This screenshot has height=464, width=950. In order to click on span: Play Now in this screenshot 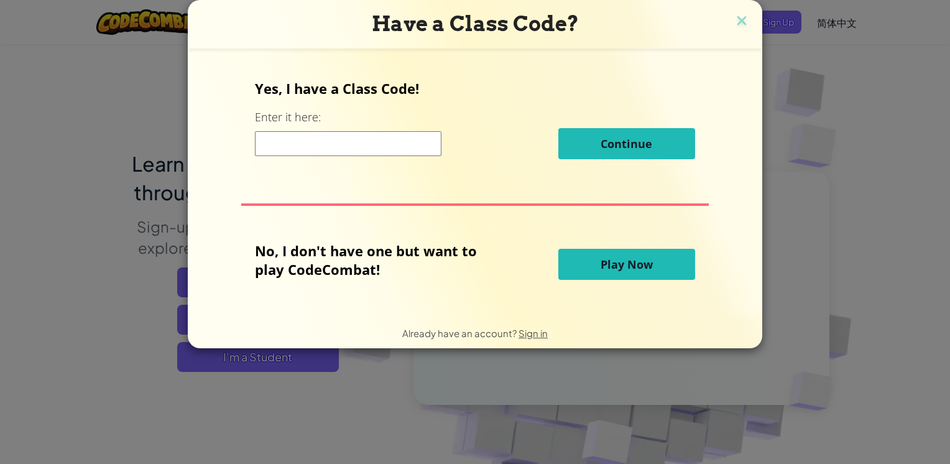, I will do `click(627, 264)`.